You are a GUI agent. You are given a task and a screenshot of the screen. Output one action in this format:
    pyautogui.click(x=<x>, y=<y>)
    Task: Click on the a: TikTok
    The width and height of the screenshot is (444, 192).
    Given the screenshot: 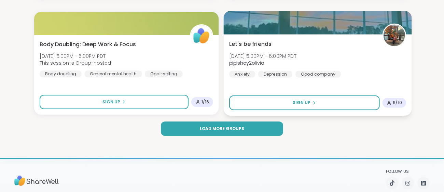 What is the action you would take?
    pyautogui.click(x=392, y=183)
    